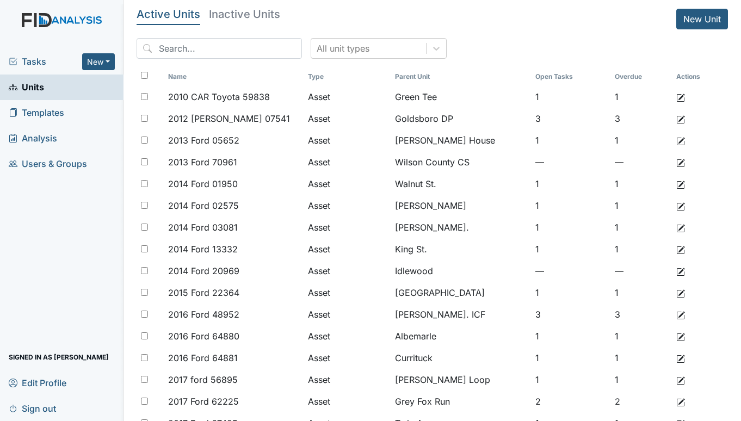 Image resolution: width=741 pixels, height=421 pixels. What do you see at coordinates (203, 336) in the screenshot?
I see `span: 2016 Ford 64880` at bounding box center [203, 336].